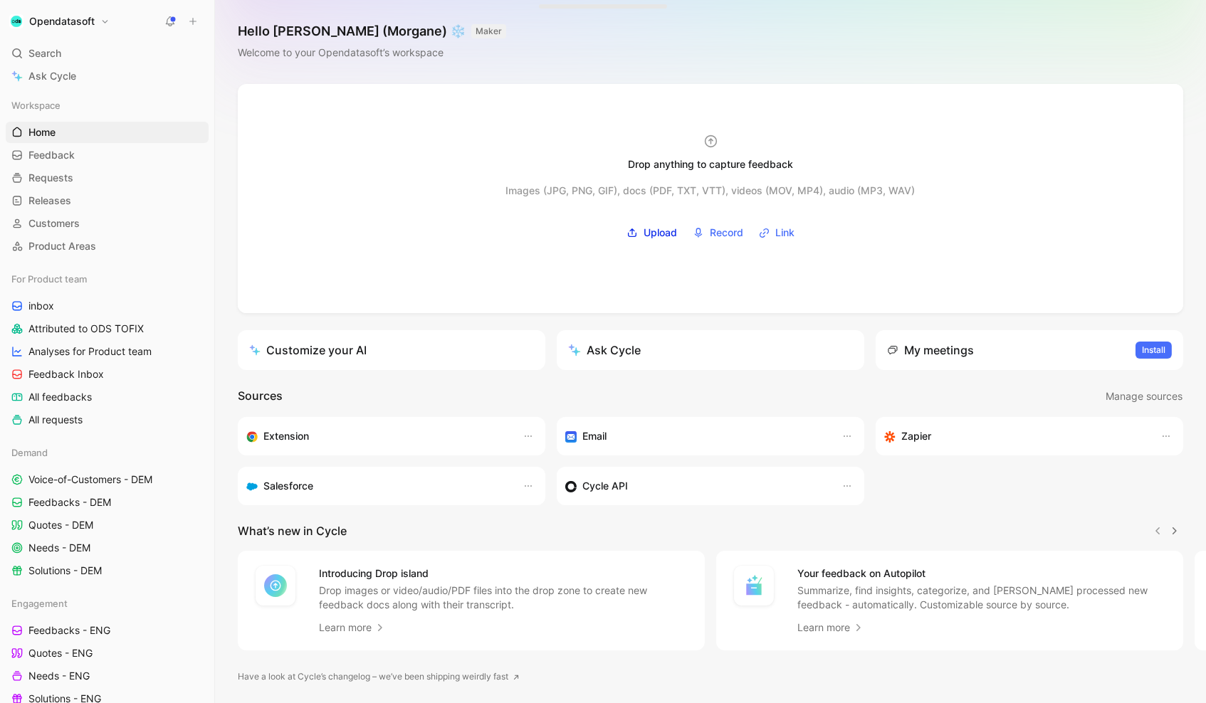  Describe the element at coordinates (107, 350) in the screenshot. I see `div: For Product teaminboxAttributed to ODS TOFIXAnalyses for Product teamFeedback InboxAll feedbacksA...` at that location.